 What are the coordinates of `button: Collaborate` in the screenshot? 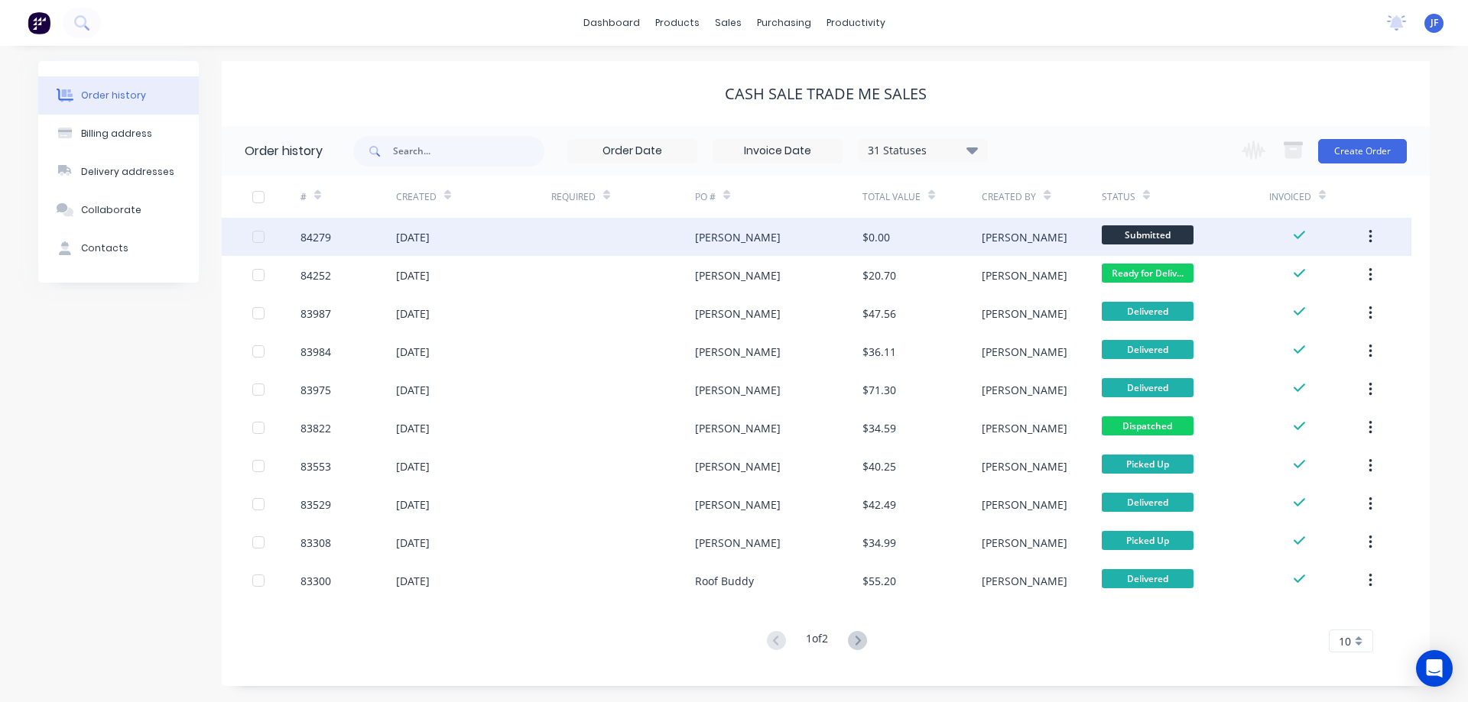 It's located at (118, 210).